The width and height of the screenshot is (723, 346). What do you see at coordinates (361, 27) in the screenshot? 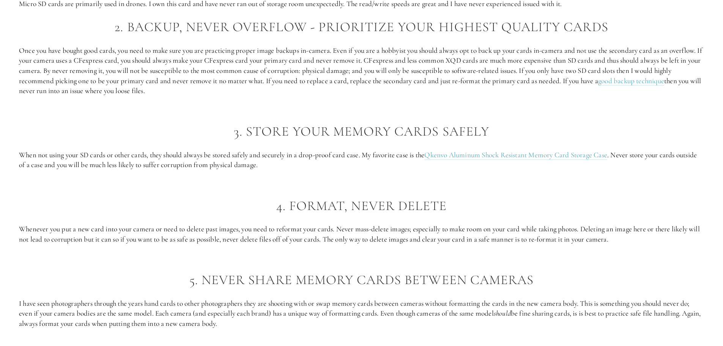
I see `h2: 2. Backup, never overflow - prioritize your highest quality cards` at bounding box center [361, 27].